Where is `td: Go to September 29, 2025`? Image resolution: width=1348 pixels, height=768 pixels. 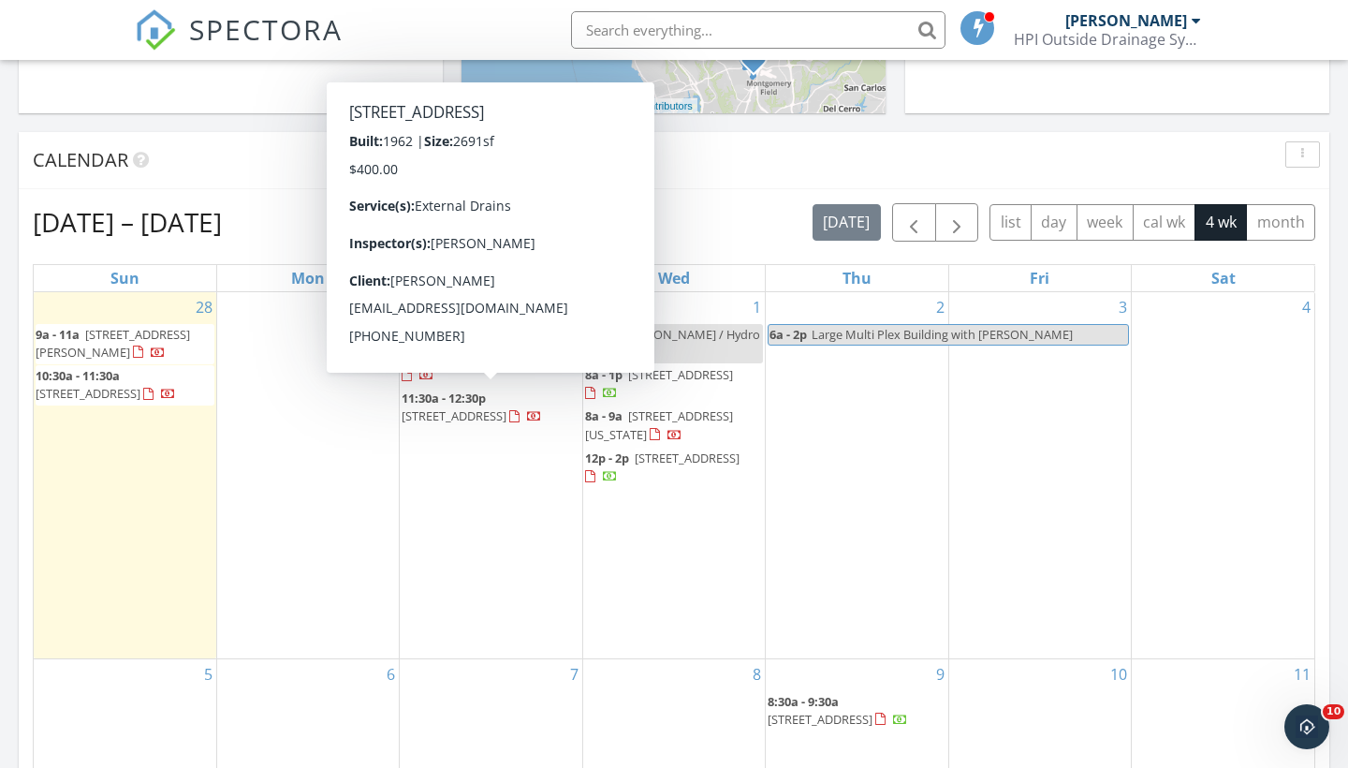 td: Go to September 29, 2025 is located at coordinates (307, 476).